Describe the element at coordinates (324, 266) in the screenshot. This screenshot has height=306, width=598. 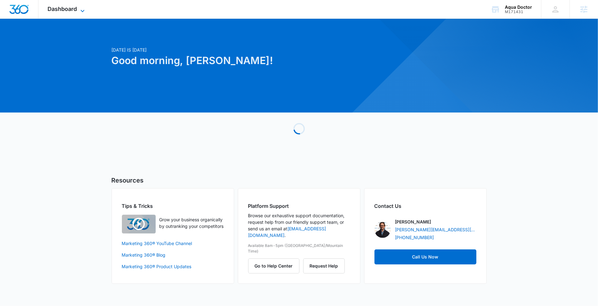
I see `a: Request Help` at that location.